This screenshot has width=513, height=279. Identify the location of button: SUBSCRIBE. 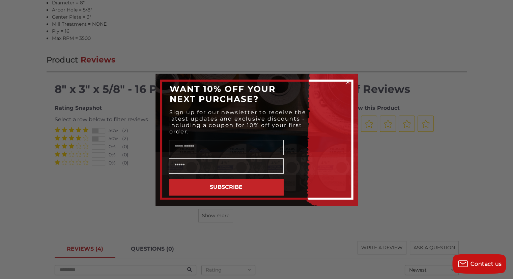
(226, 187).